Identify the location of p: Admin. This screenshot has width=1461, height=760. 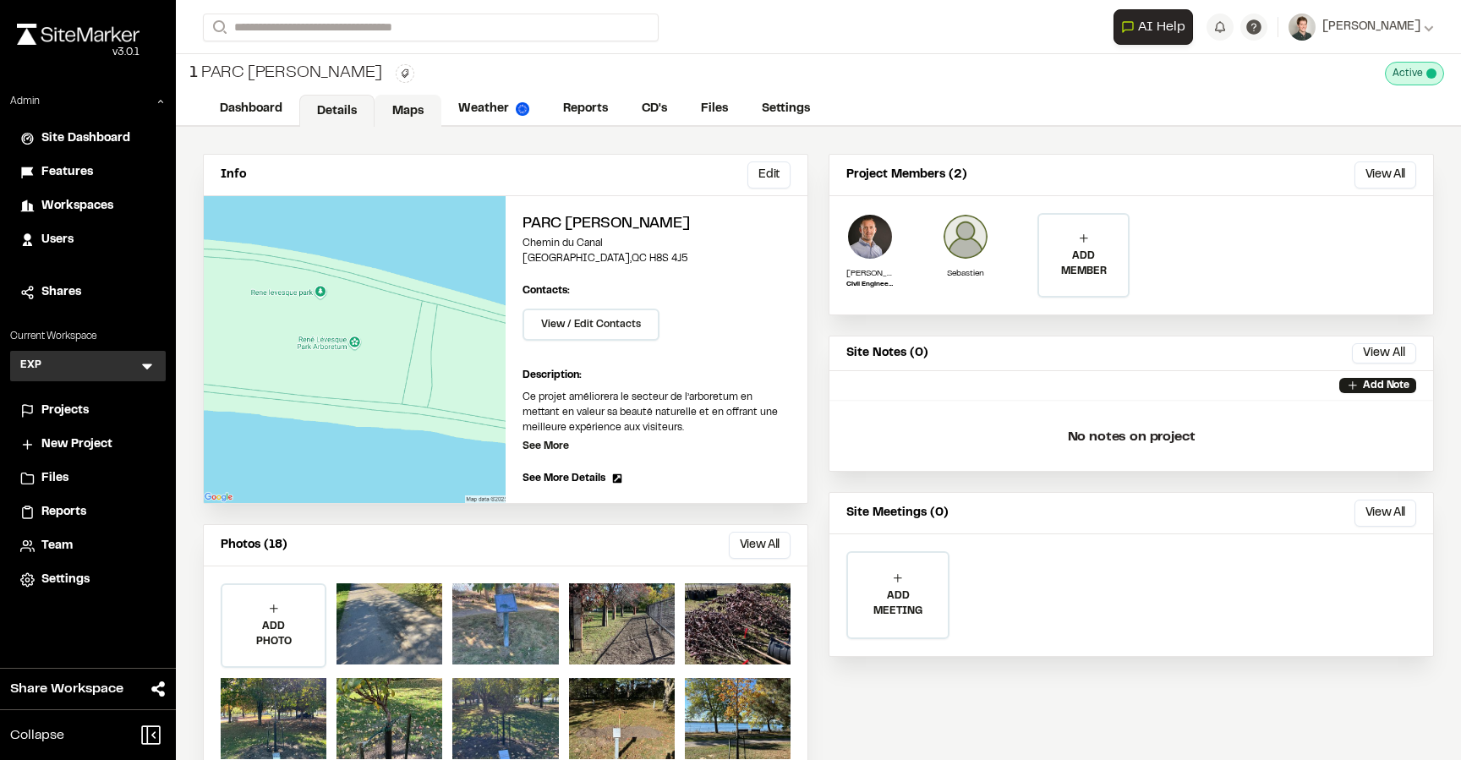
(25, 101).